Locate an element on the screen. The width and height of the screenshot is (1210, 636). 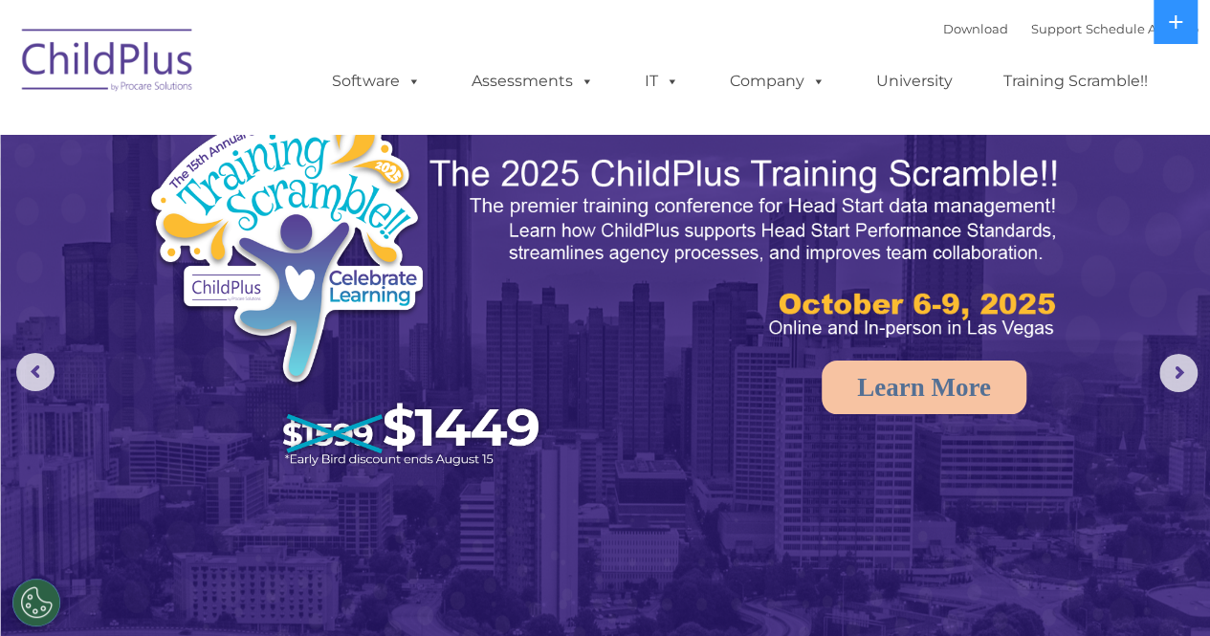
button: Cookies Settings is located at coordinates (36, 603).